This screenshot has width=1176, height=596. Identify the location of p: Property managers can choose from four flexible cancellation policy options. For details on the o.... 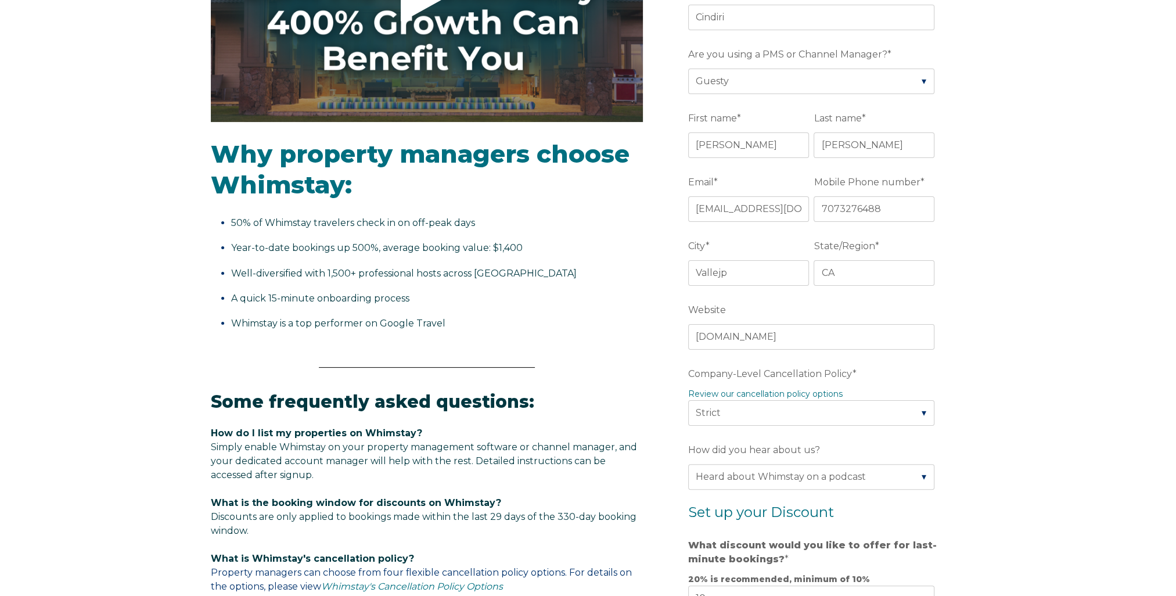
(427, 573).